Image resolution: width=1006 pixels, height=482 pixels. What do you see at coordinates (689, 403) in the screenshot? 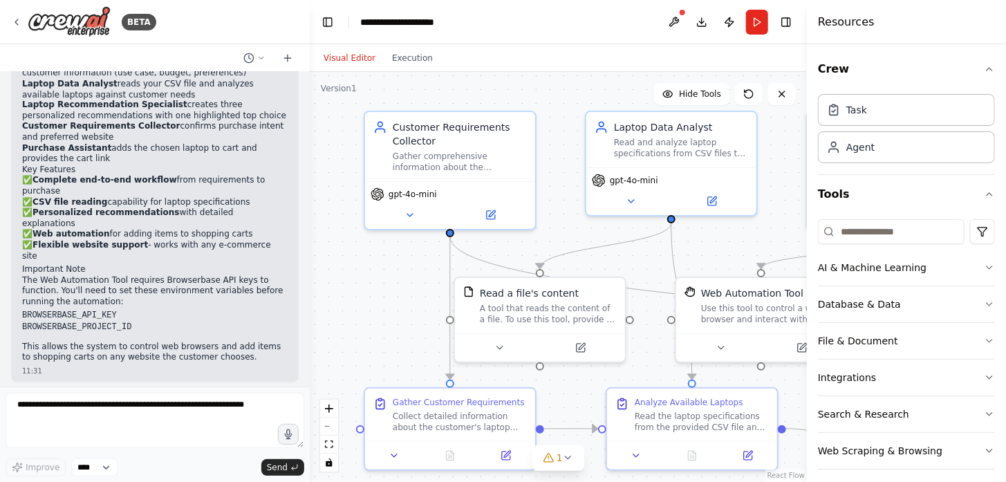
I see `div: Analyze Available Laptops` at bounding box center [689, 403].